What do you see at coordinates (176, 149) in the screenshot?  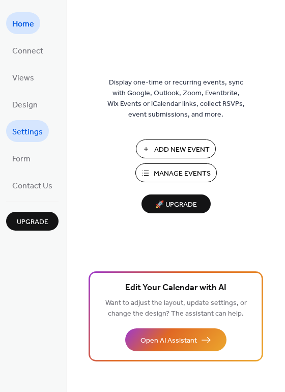 I see `button: Add New Event` at bounding box center [176, 149].